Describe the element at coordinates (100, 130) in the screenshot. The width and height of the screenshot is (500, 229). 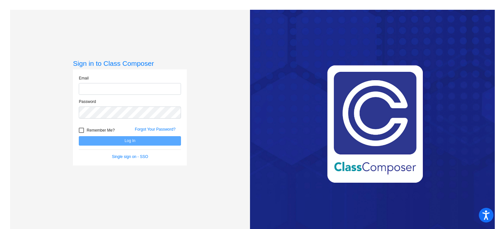
I see `span: Remember Me?` at that location.